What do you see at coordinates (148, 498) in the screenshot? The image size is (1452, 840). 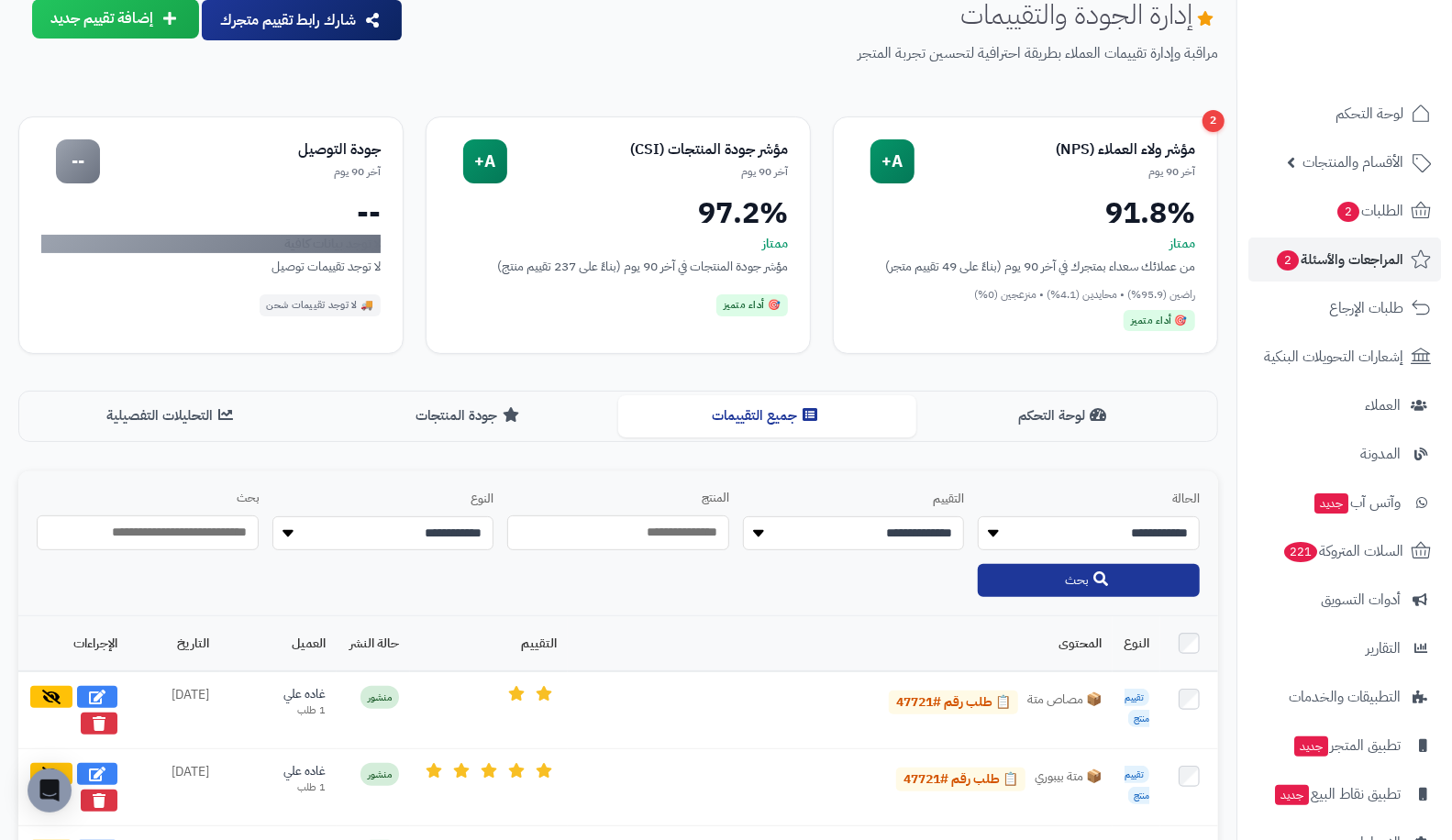 I see `label: بحث` at bounding box center [148, 498].